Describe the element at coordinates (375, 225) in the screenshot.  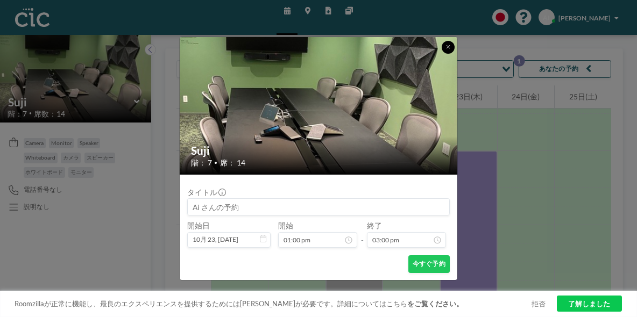
I see `label: 終了` at that location.